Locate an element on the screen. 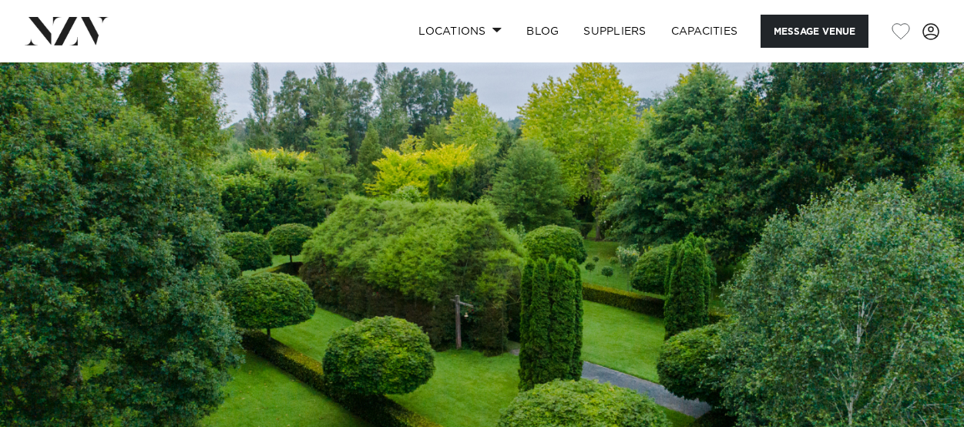 The width and height of the screenshot is (964, 427). button: Message Venue is located at coordinates (814, 31).